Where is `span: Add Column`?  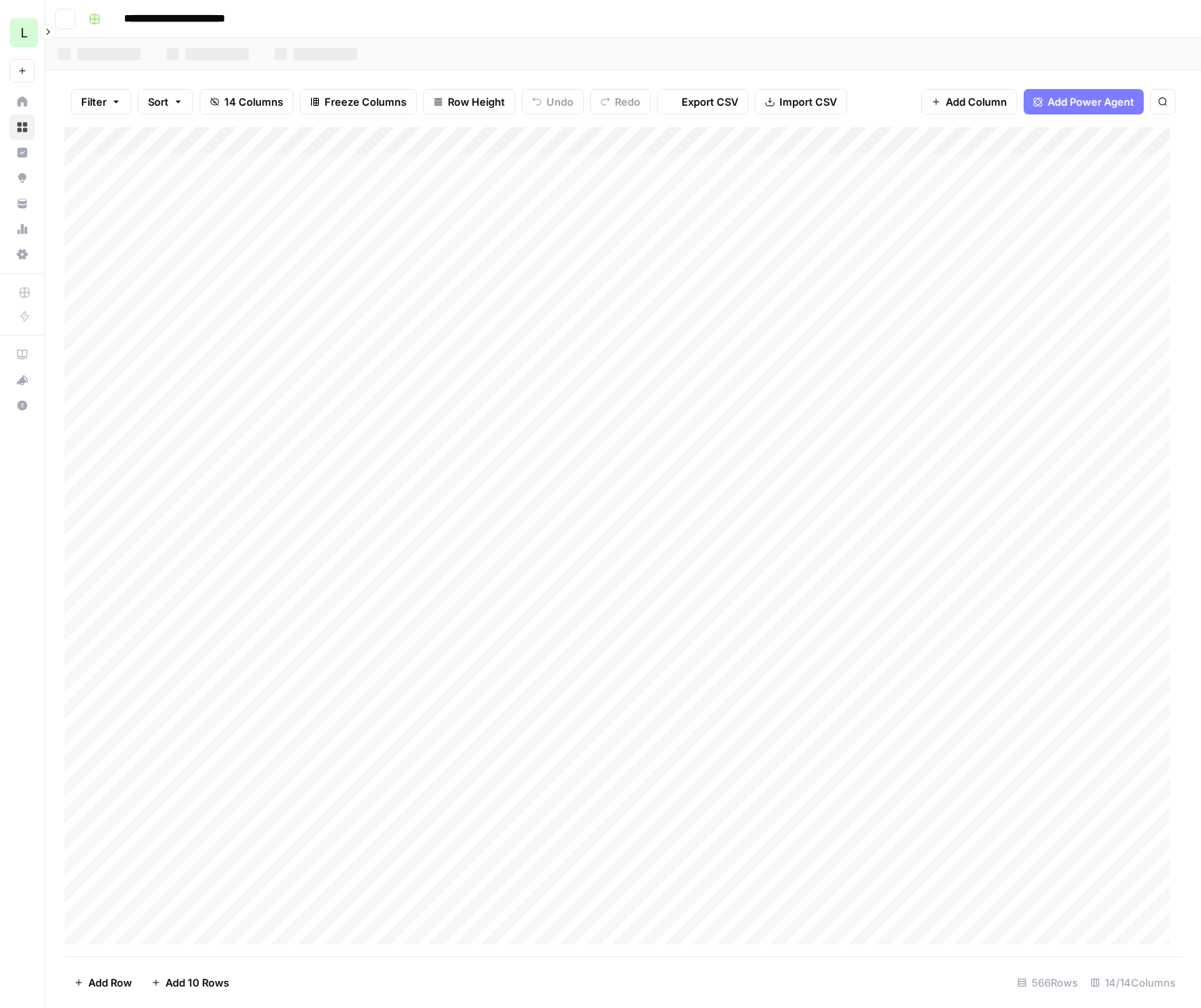 span: Add Column is located at coordinates (976, 102).